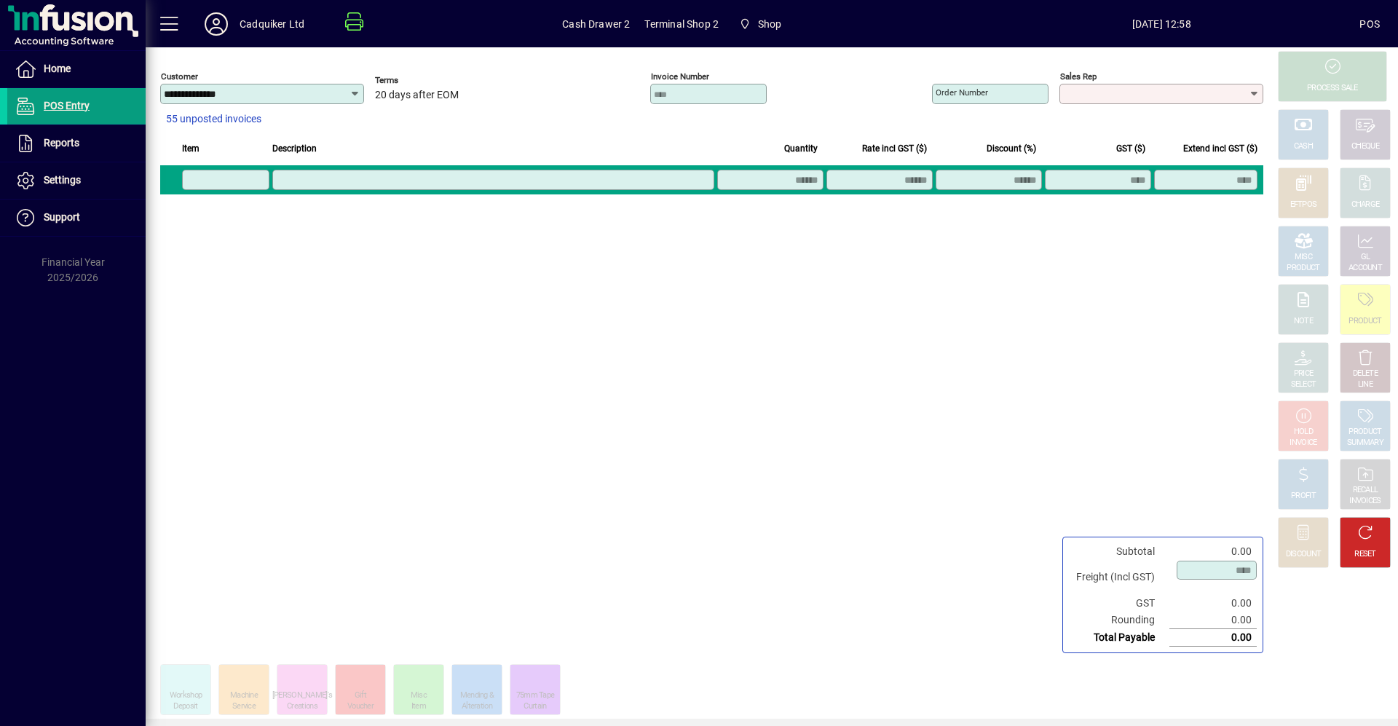 The width and height of the screenshot is (1398, 726). Describe the element at coordinates (1365, 268) in the screenshot. I see `div: ACCOUNT` at that location.